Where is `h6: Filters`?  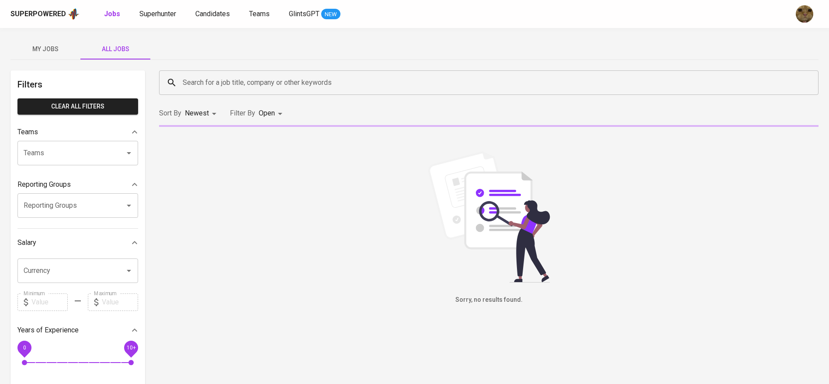 h6: Filters is located at coordinates (78, 84).